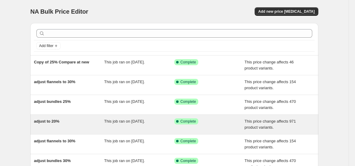  What do you see at coordinates (269, 65) in the screenshot?
I see `span: This price change affects 46 product variants.` at bounding box center [269, 65].